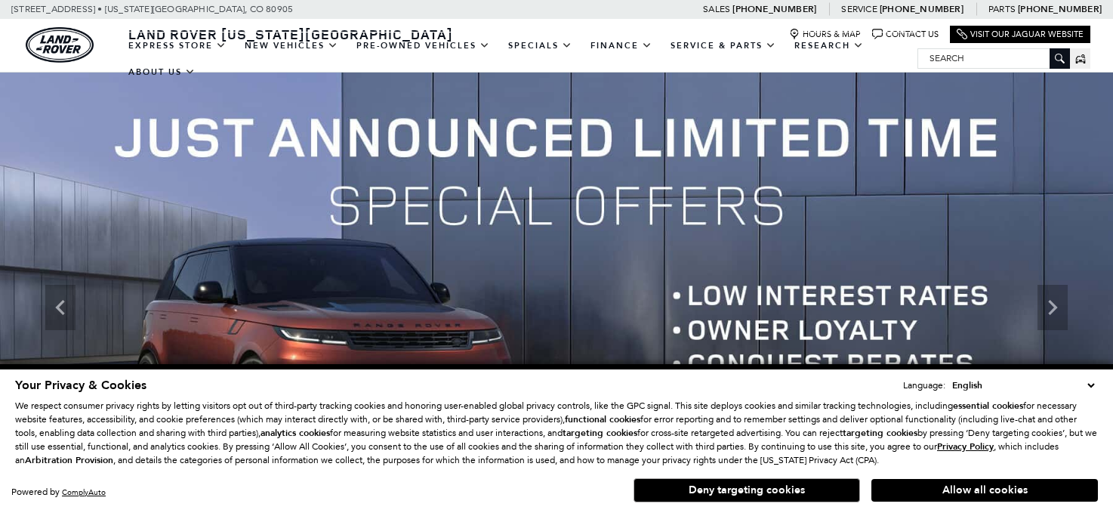  I want to click on a: Research, so click(829, 45).